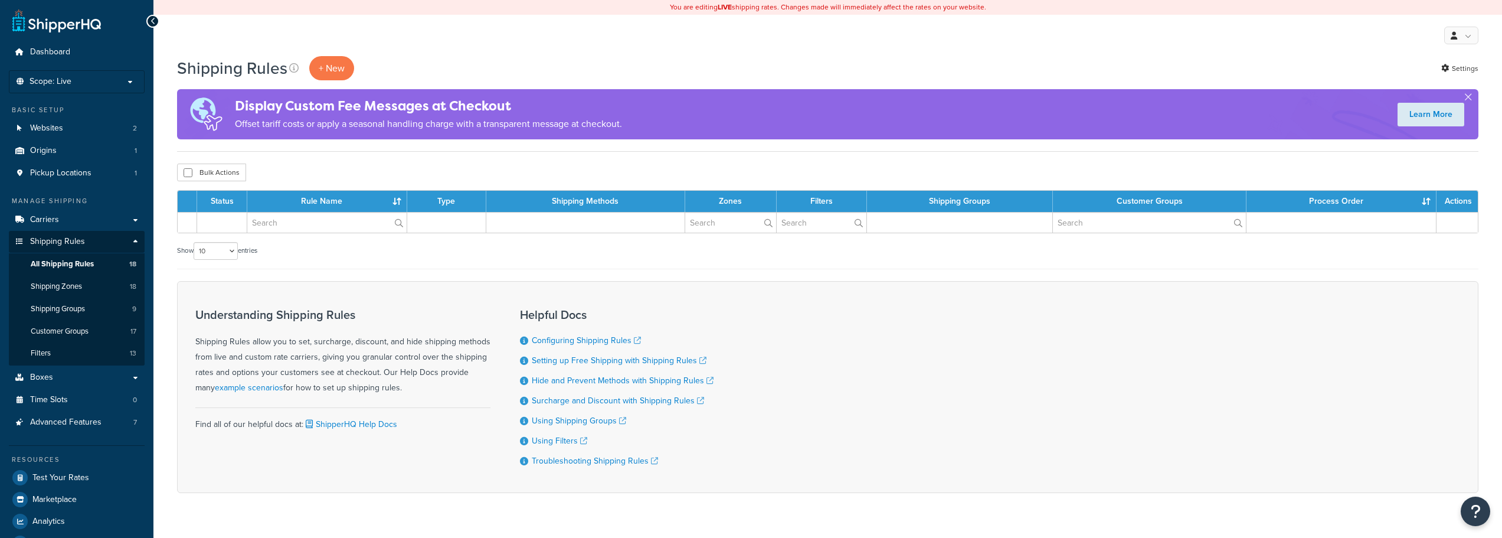  What do you see at coordinates (133, 353) in the screenshot?
I see `span: 13` at bounding box center [133, 353].